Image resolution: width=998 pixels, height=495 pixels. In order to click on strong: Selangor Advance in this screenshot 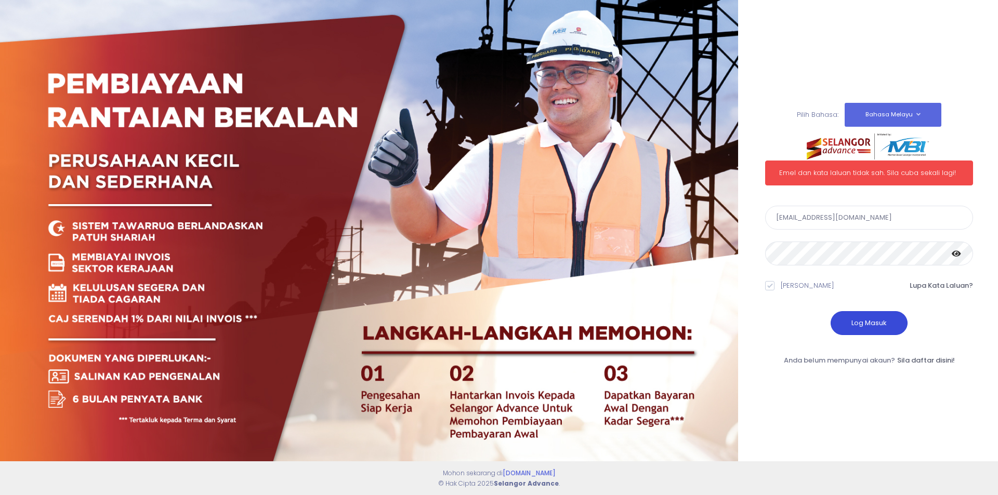, I will do `click(526, 483)`.